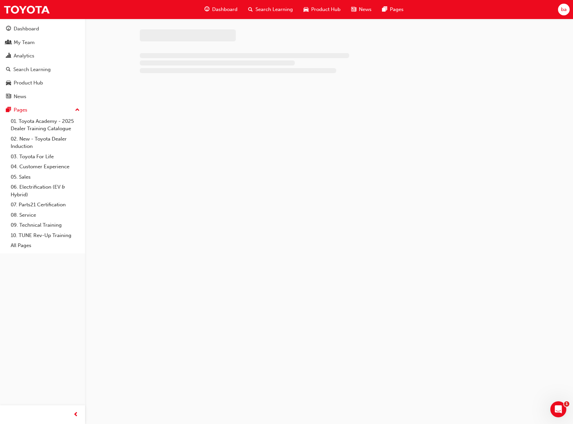  Describe the element at coordinates (76, 414) in the screenshot. I see `span: prev-icon` at that location.